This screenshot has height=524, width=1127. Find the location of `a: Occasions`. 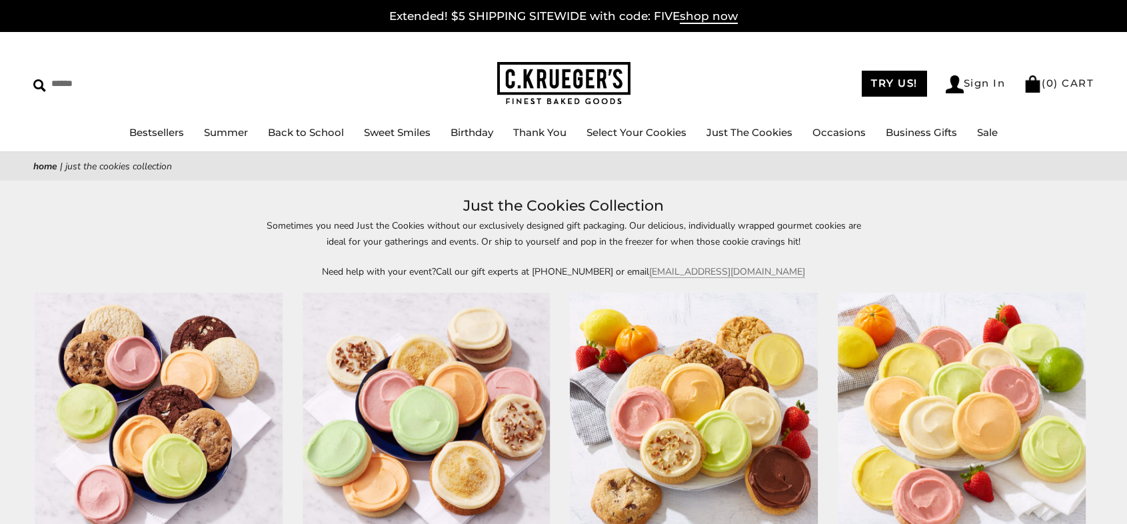

a: Occasions is located at coordinates (839, 132).